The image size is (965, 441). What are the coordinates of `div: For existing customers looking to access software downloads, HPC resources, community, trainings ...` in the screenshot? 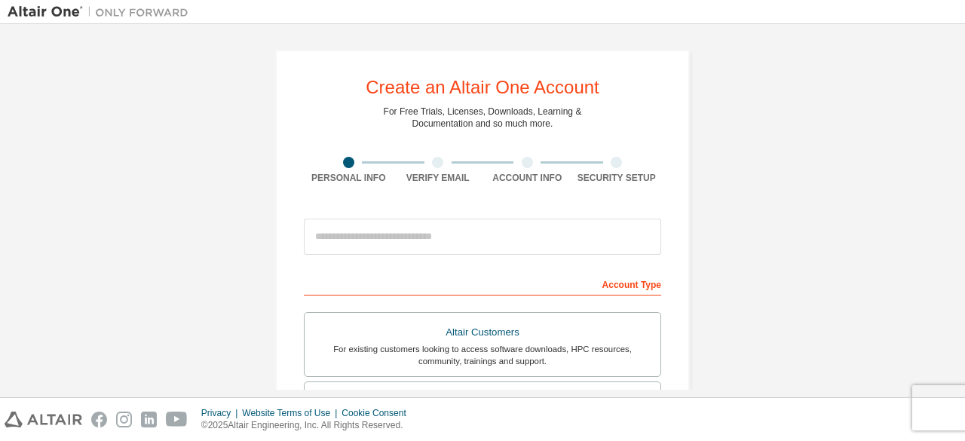 It's located at (483, 355).